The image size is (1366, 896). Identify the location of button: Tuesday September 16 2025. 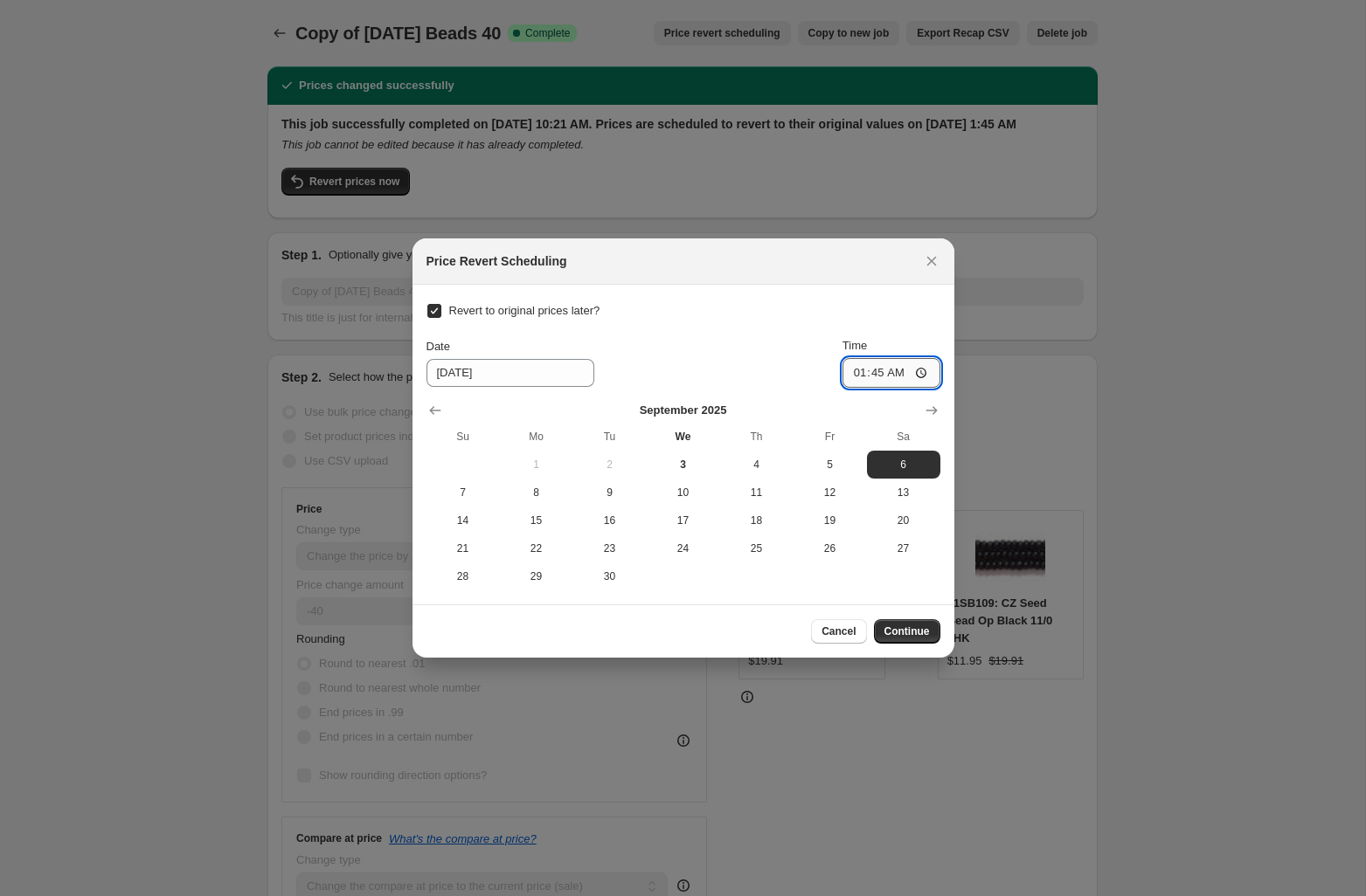
(610, 521).